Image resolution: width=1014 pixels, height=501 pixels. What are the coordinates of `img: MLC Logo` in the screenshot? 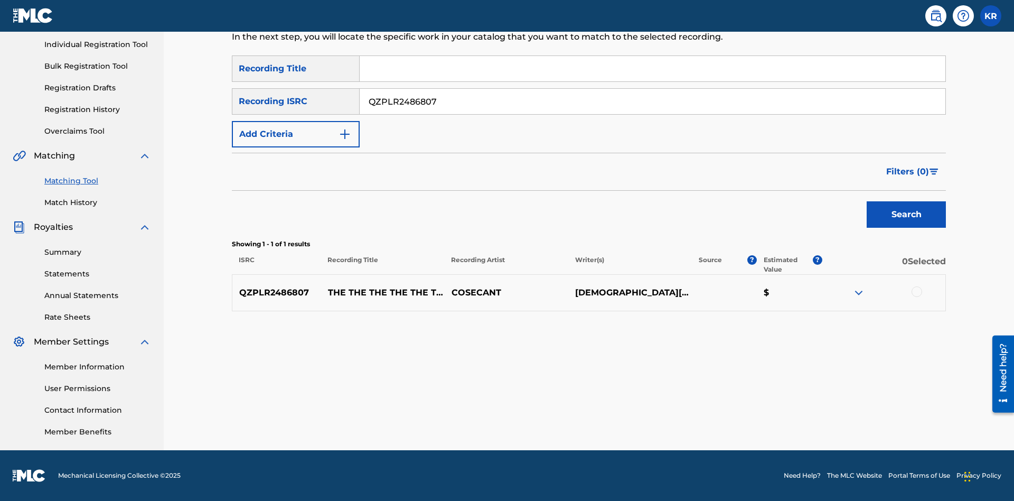 It's located at (33, 15).